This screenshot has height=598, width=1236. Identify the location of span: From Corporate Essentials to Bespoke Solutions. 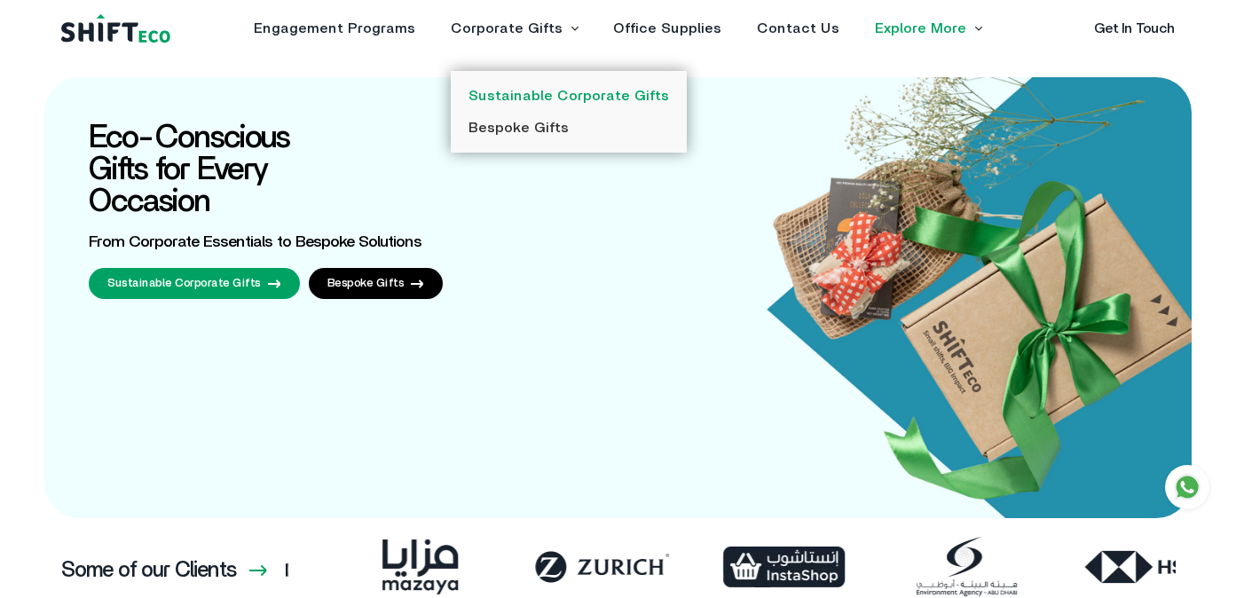
(255, 242).